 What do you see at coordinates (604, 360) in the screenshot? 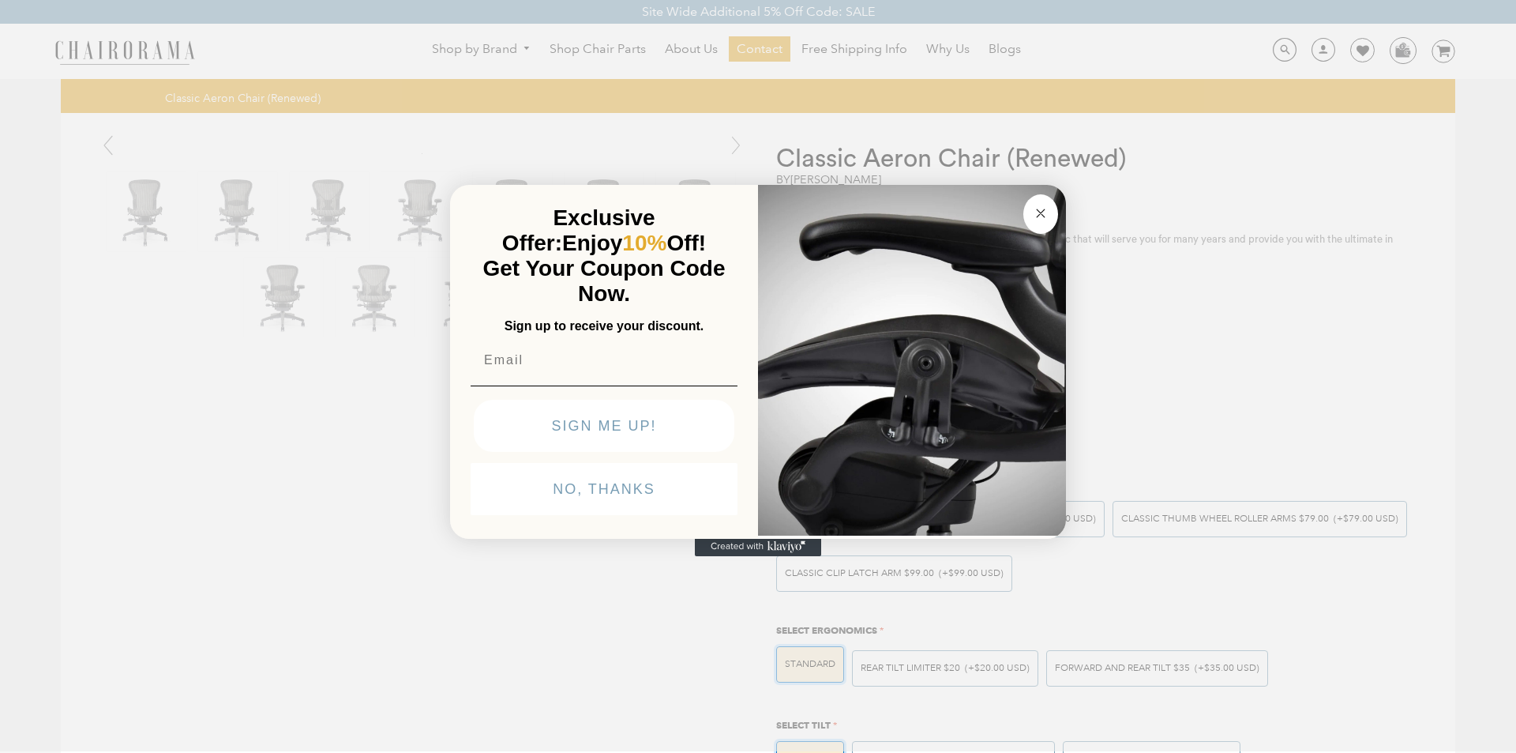
I see `input: Email` at bounding box center [604, 360].